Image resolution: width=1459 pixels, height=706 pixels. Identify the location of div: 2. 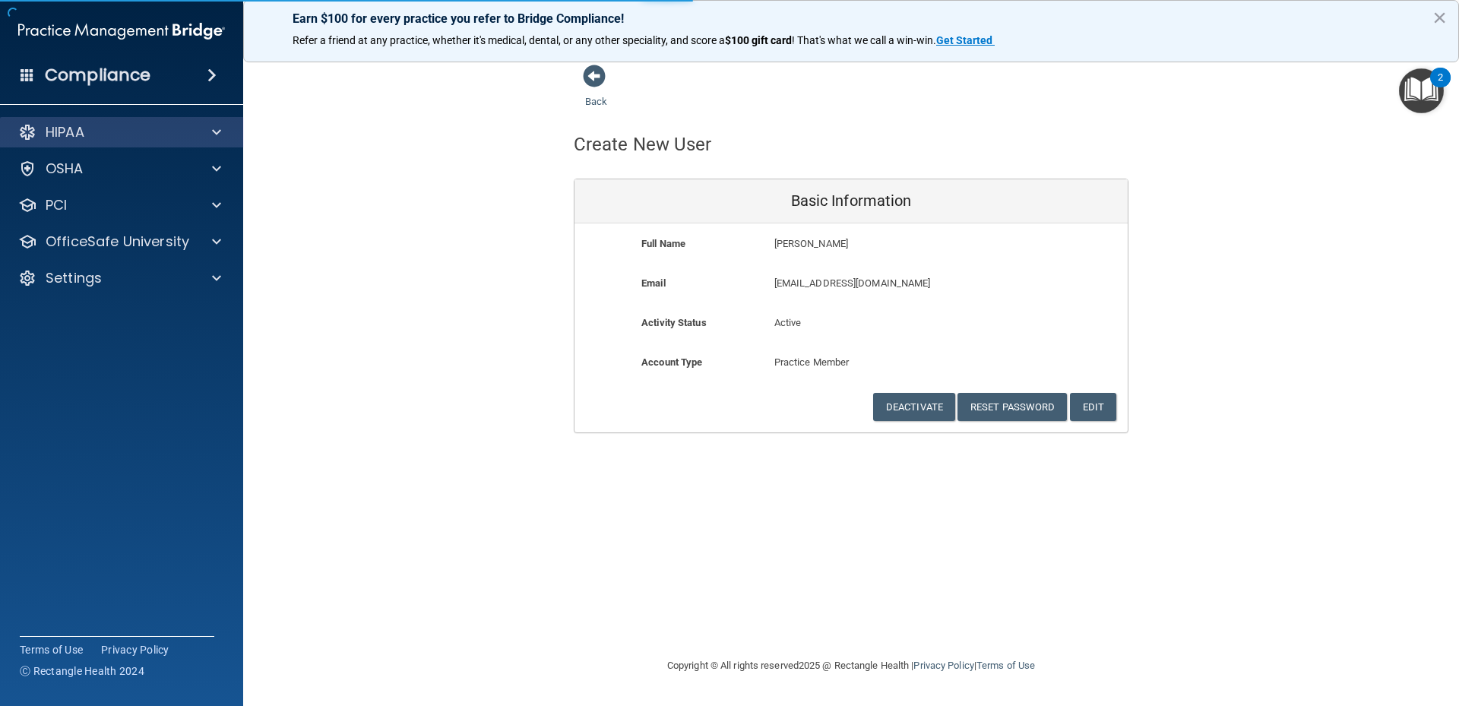
(1440, 87).